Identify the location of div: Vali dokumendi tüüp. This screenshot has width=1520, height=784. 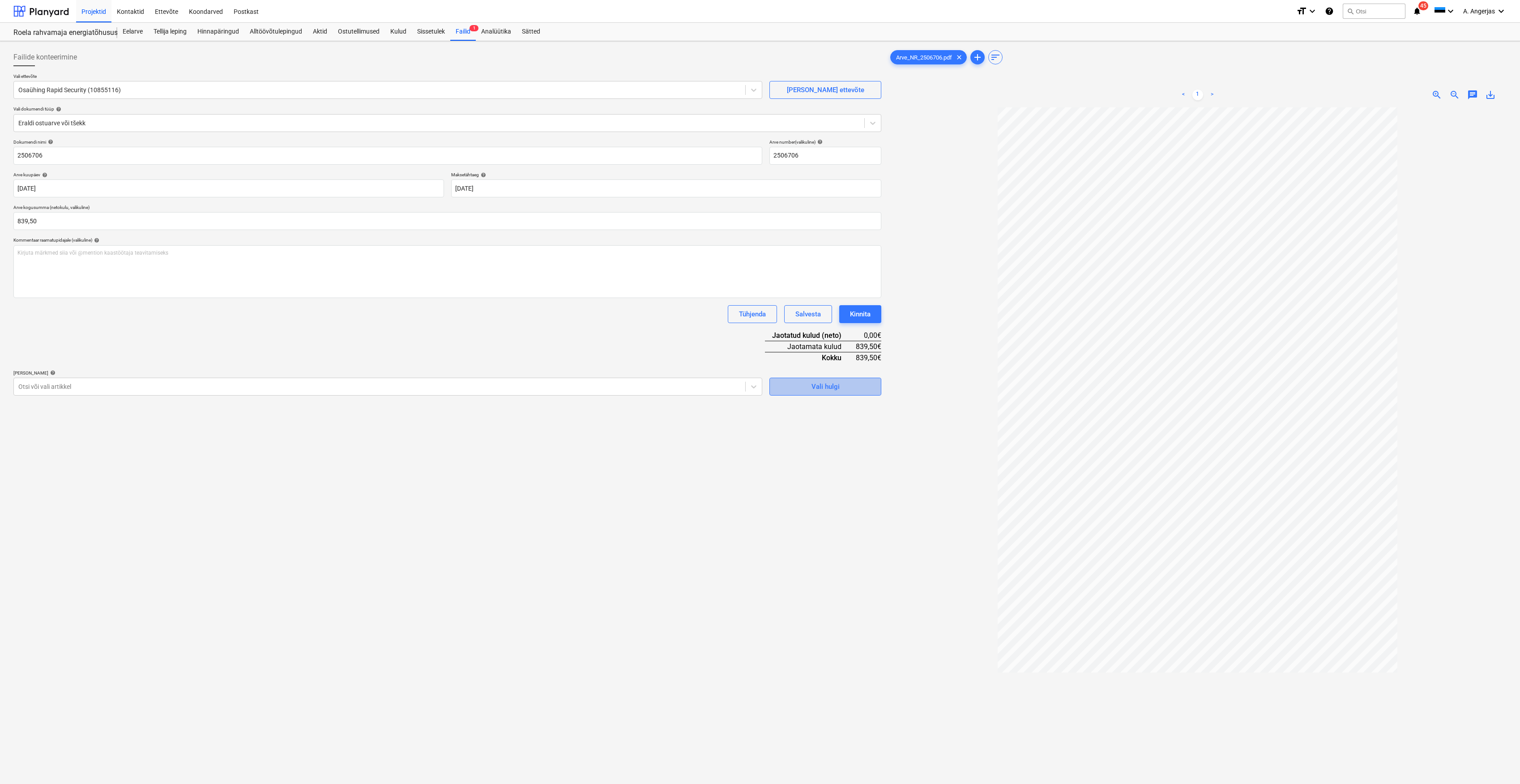
(447, 108).